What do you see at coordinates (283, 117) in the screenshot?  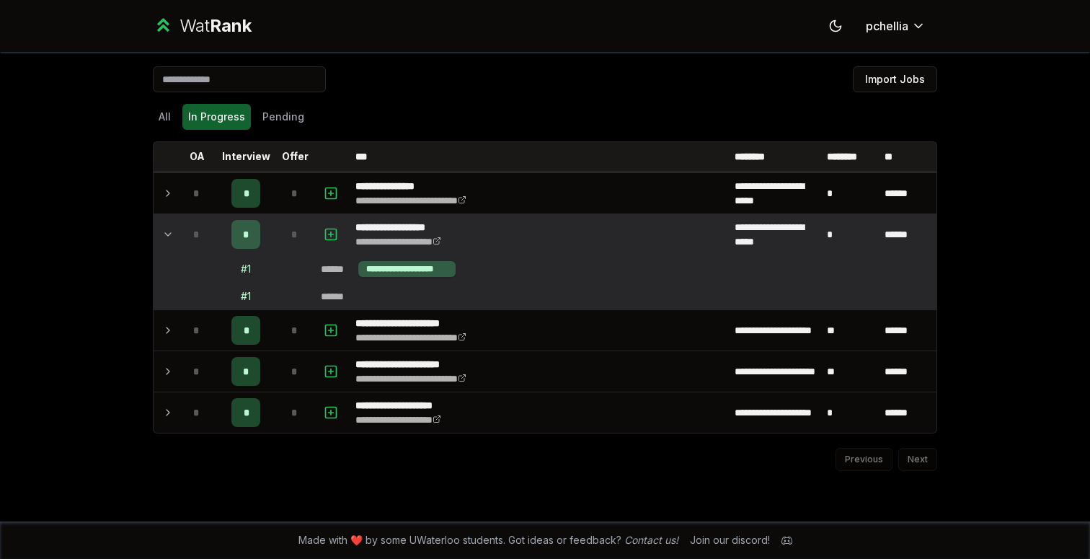 I see `button: Pending` at bounding box center [283, 117].